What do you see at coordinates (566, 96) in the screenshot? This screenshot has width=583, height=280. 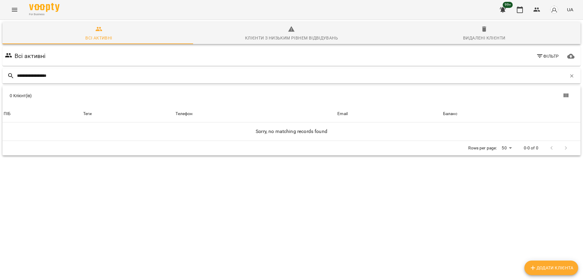 I see `button: Показати колонки` at bounding box center [566, 96].